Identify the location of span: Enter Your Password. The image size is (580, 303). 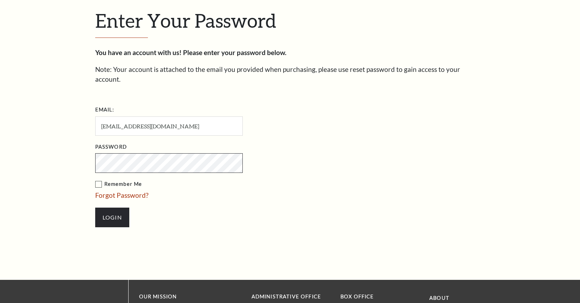
(185, 20).